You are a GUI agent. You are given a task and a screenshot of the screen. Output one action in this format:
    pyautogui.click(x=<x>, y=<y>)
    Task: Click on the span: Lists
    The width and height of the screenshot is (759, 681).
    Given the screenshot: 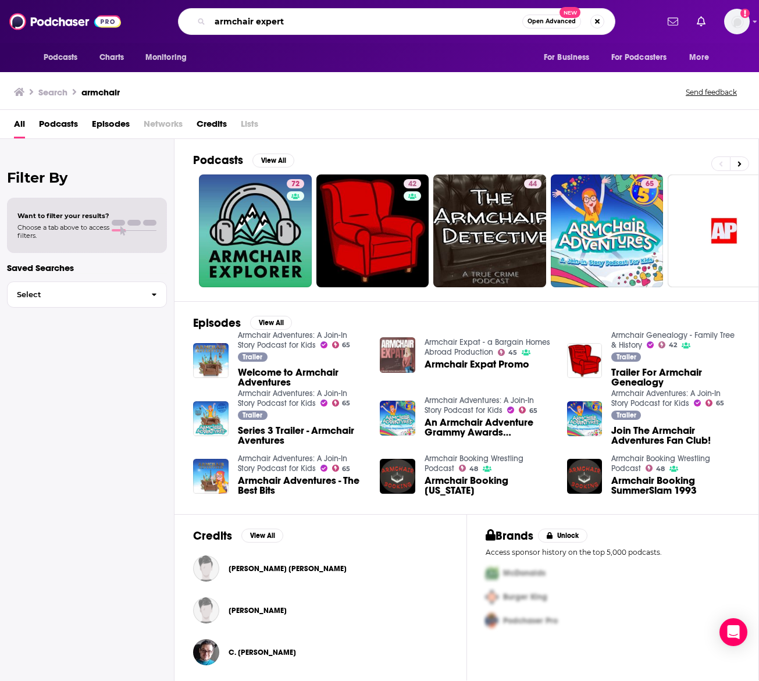 What is the action you would take?
    pyautogui.click(x=250, y=126)
    